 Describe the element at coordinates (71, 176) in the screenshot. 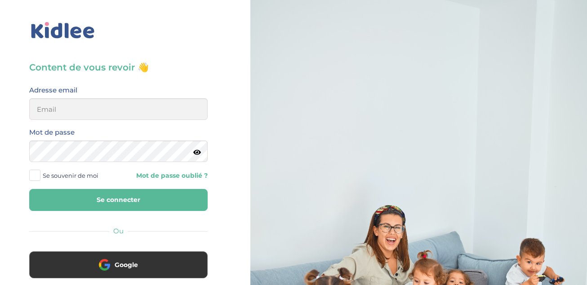

I see `span: Se souvenir de moi` at that location.